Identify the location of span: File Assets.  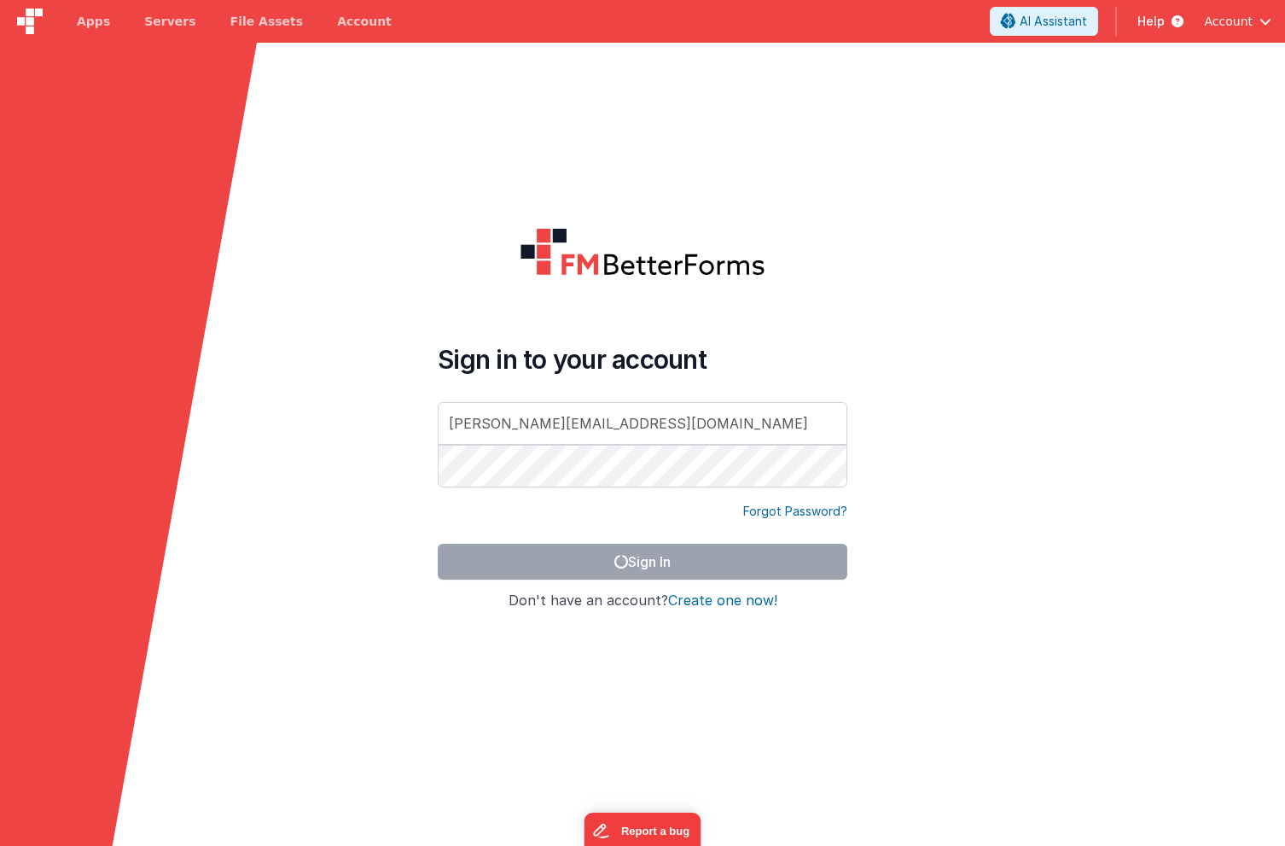
(267, 21).